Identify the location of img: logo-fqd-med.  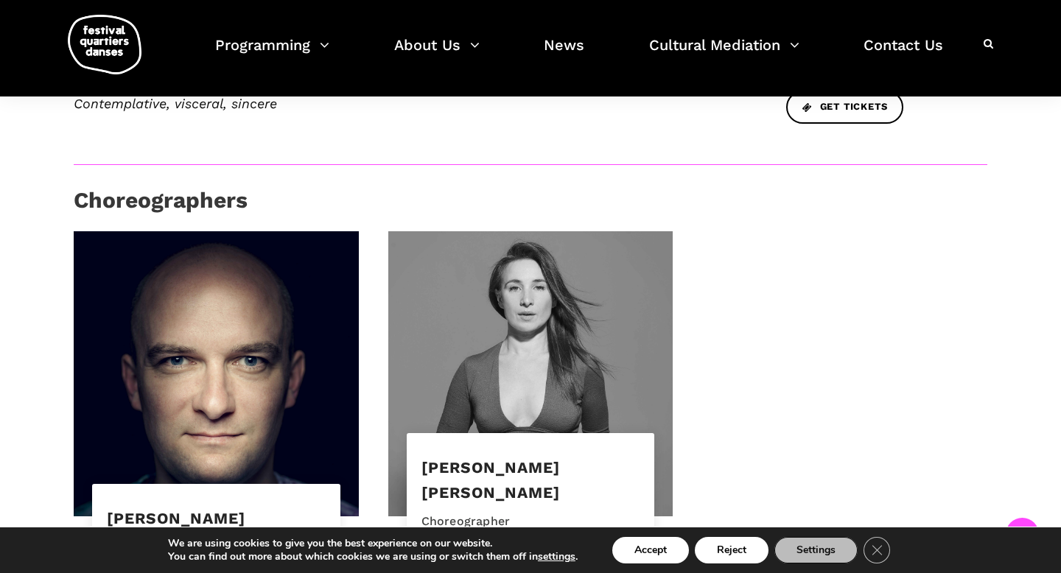
(105, 44).